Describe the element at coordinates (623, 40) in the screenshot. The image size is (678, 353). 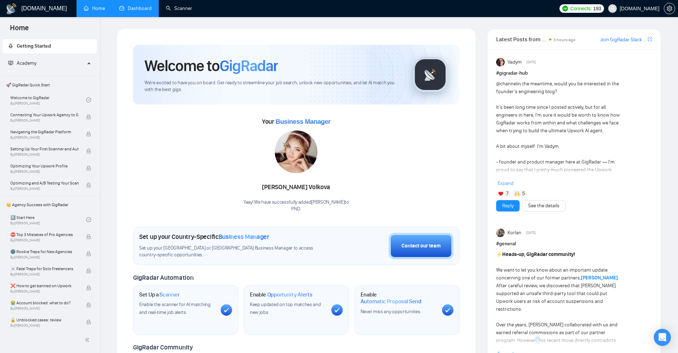
I see `a: Join GigRadar Slack Community` at that location.